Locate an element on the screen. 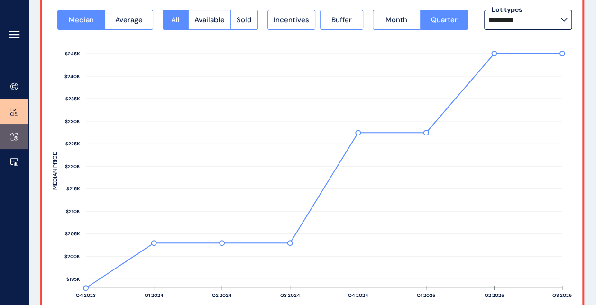 This screenshot has width=596, height=305. text: Q1 2024 is located at coordinates (154, 295).